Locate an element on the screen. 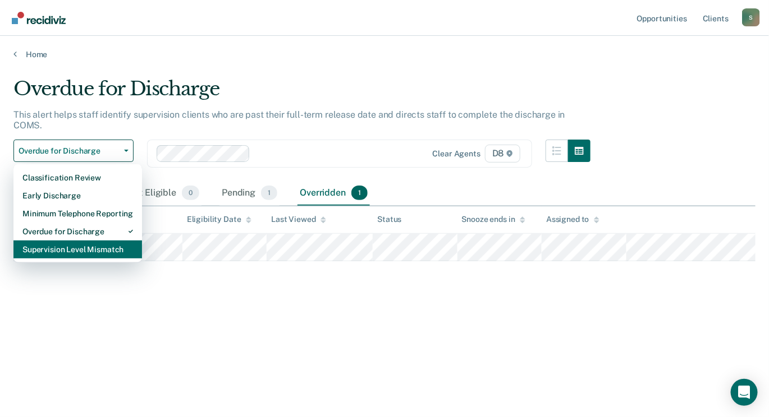 The image size is (769, 417). span: 0 is located at coordinates (190, 193).